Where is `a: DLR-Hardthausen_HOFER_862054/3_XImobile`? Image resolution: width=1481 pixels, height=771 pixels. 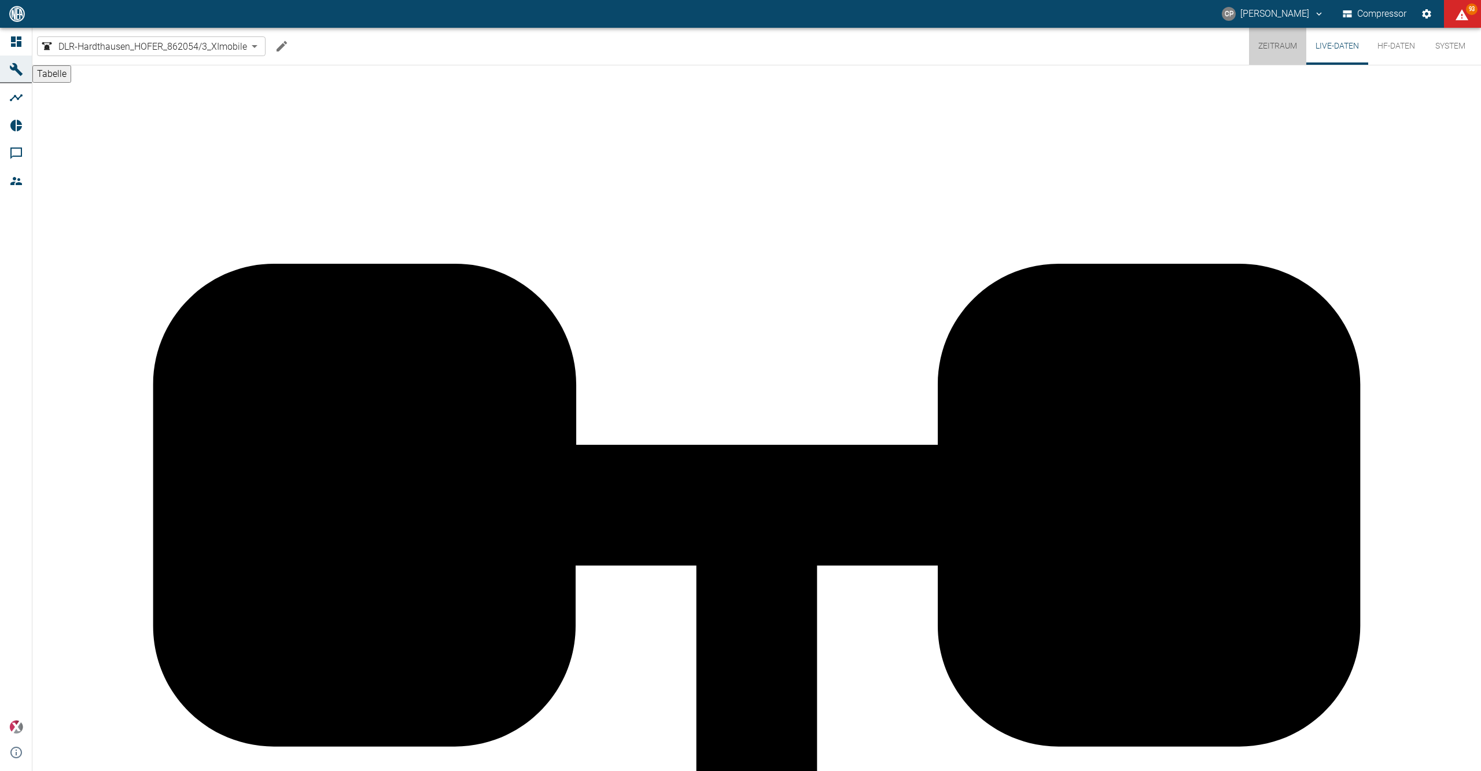 a: DLR-Hardthausen_HOFER_862054/3_XImobile is located at coordinates (143, 46).